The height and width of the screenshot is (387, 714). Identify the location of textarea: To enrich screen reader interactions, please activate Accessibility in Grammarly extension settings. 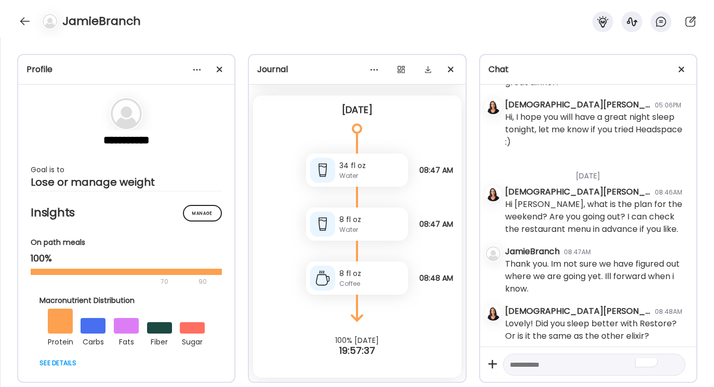
(584, 365).